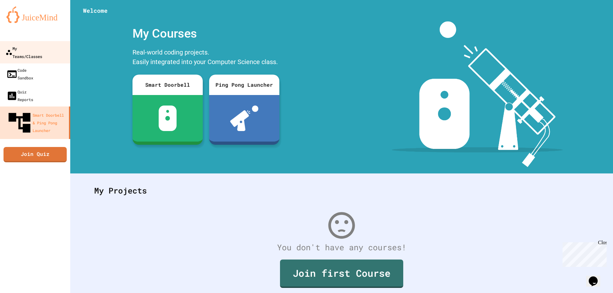 This screenshot has width=613, height=293. What do you see at coordinates (206, 58) in the screenshot?
I see `div: Real-world coding projects. Easily integrated into your Computer Science class.` at bounding box center [206, 58].